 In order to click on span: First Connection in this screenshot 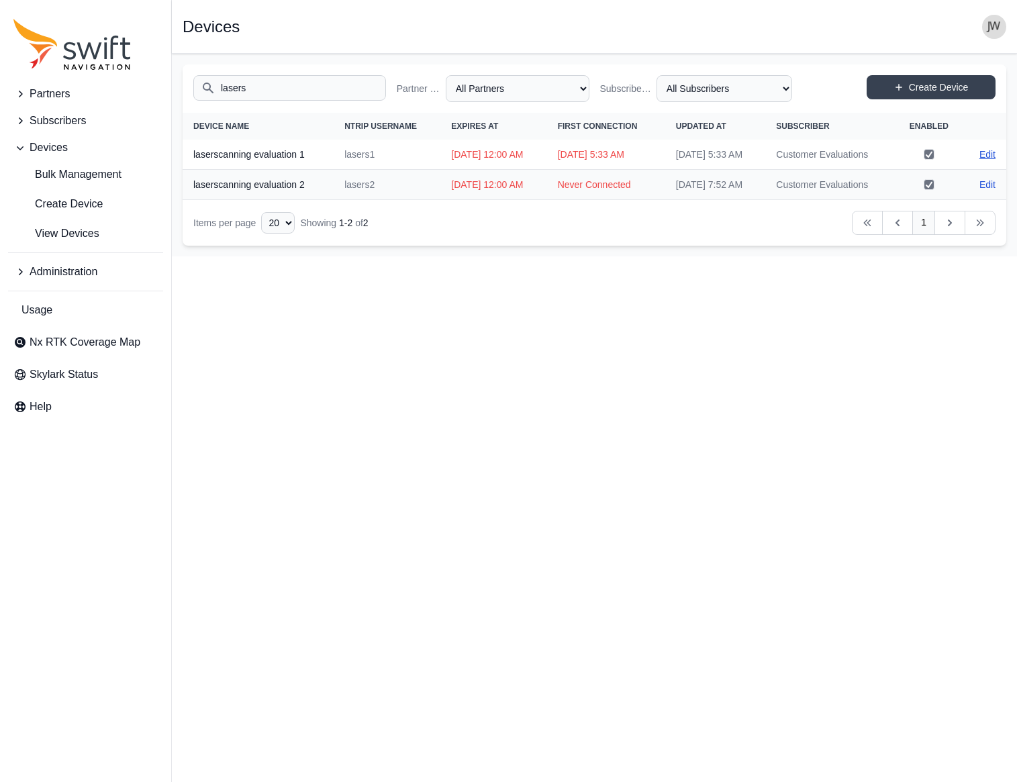, I will do `click(598, 126)`.